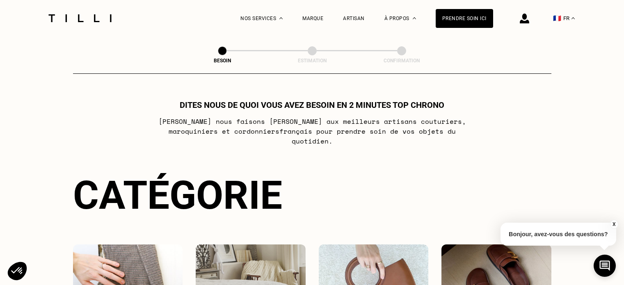 This screenshot has height=285, width=624. What do you see at coordinates (312, 195) in the screenshot?
I see `div: Catégorie` at bounding box center [312, 195].